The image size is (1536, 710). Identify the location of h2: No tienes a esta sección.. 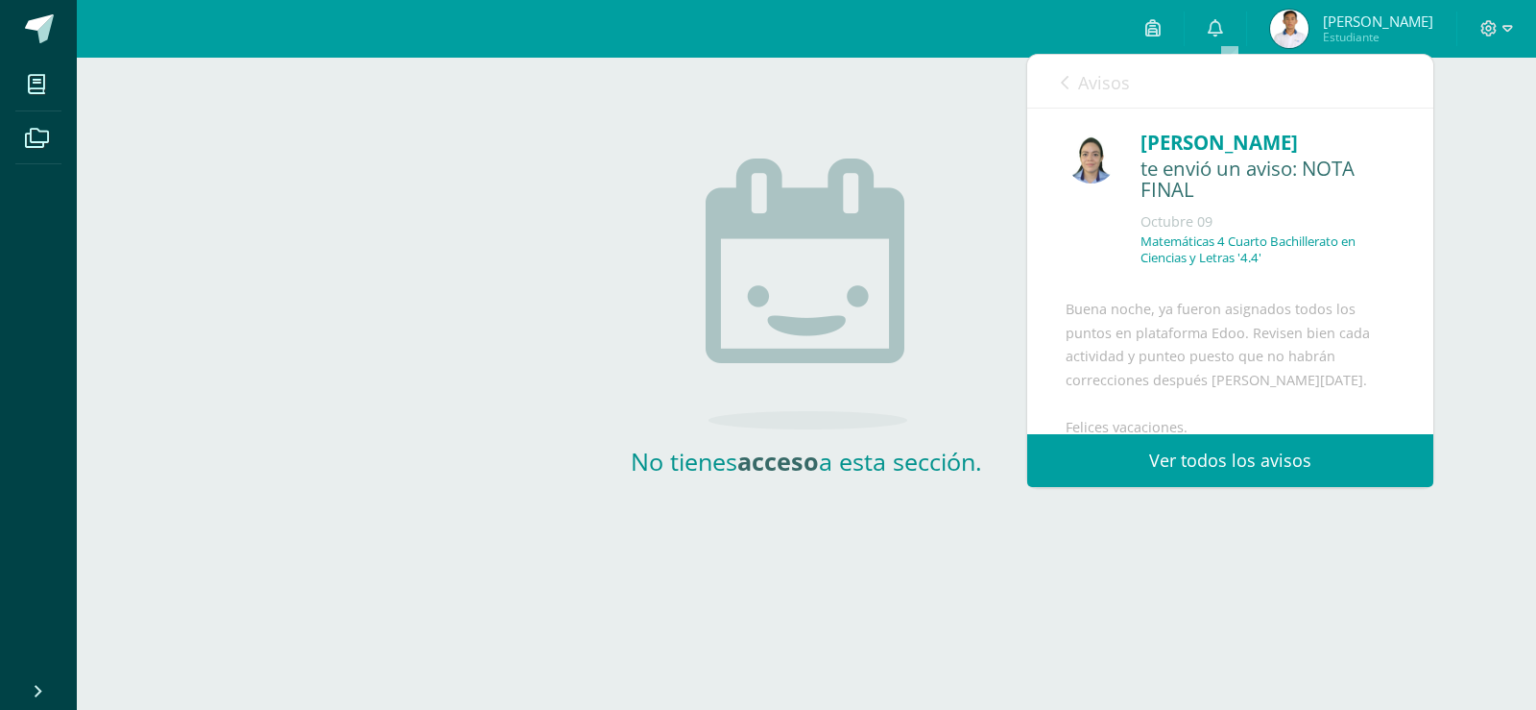
(807, 461).